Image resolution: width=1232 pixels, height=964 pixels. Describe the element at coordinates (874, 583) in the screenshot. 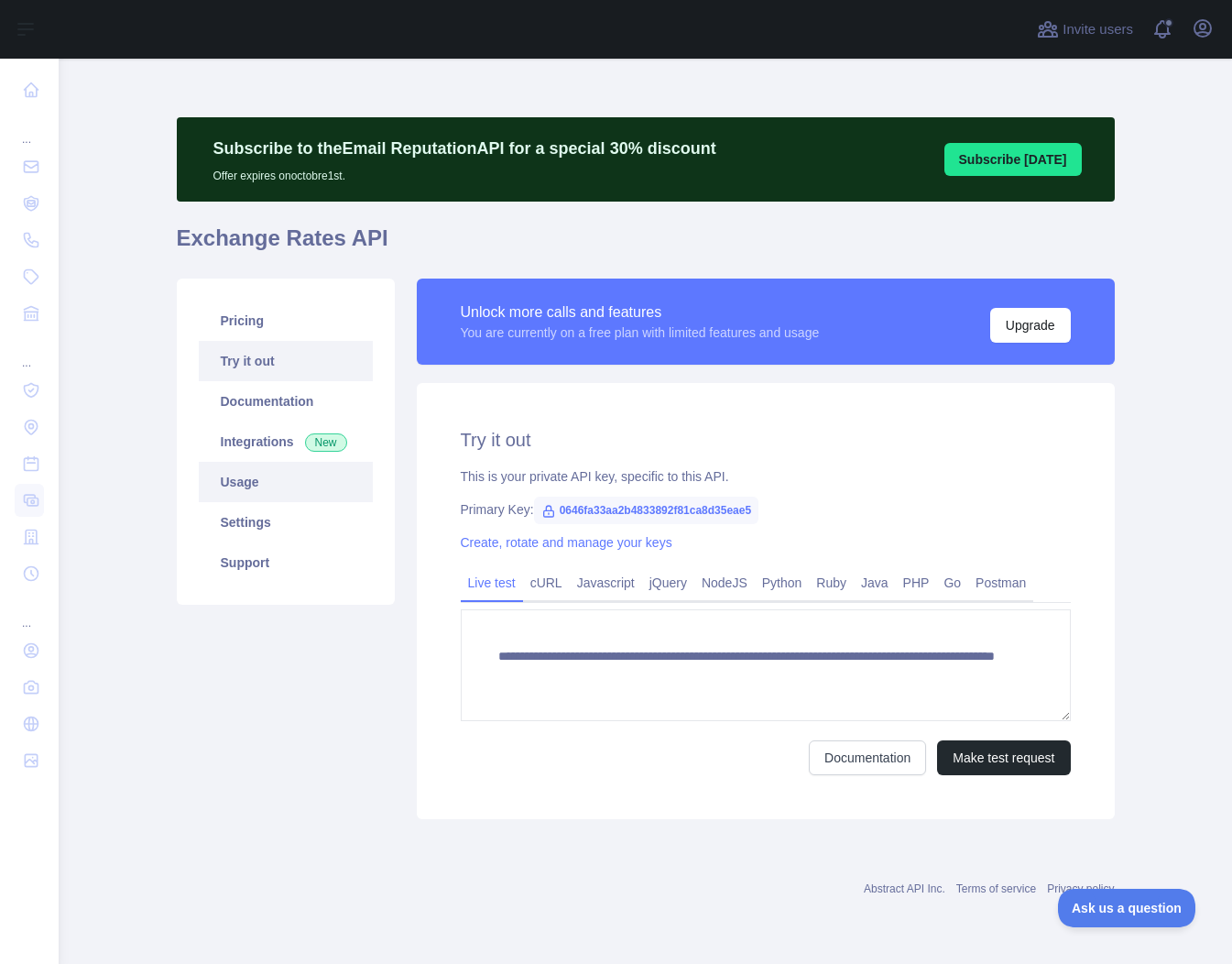

I see `a: Java` at that location.